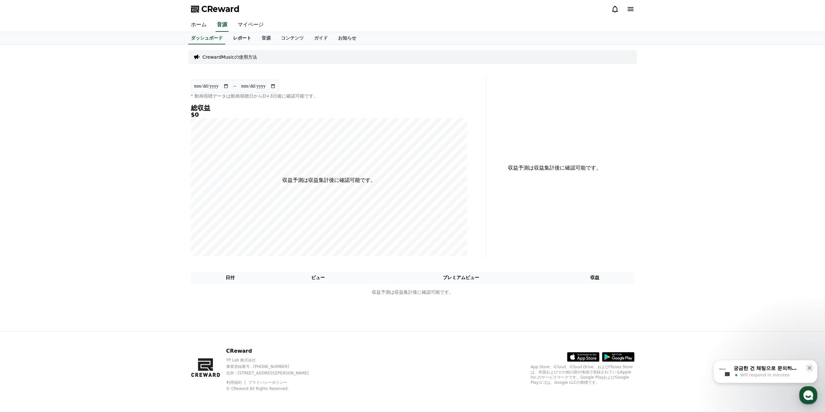 Image resolution: width=825 pixels, height=412 pixels. Describe the element at coordinates (273, 360) in the screenshot. I see `p: YP Lab 株式会社` at that location.